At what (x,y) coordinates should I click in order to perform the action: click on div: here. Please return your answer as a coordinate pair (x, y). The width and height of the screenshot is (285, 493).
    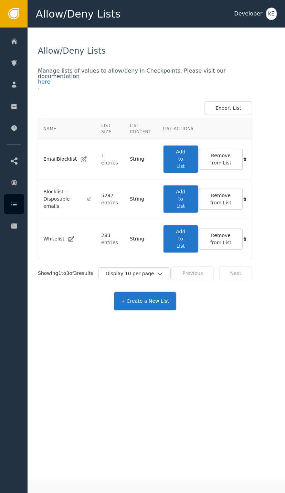
    Looking at the image, I should click on (145, 82).